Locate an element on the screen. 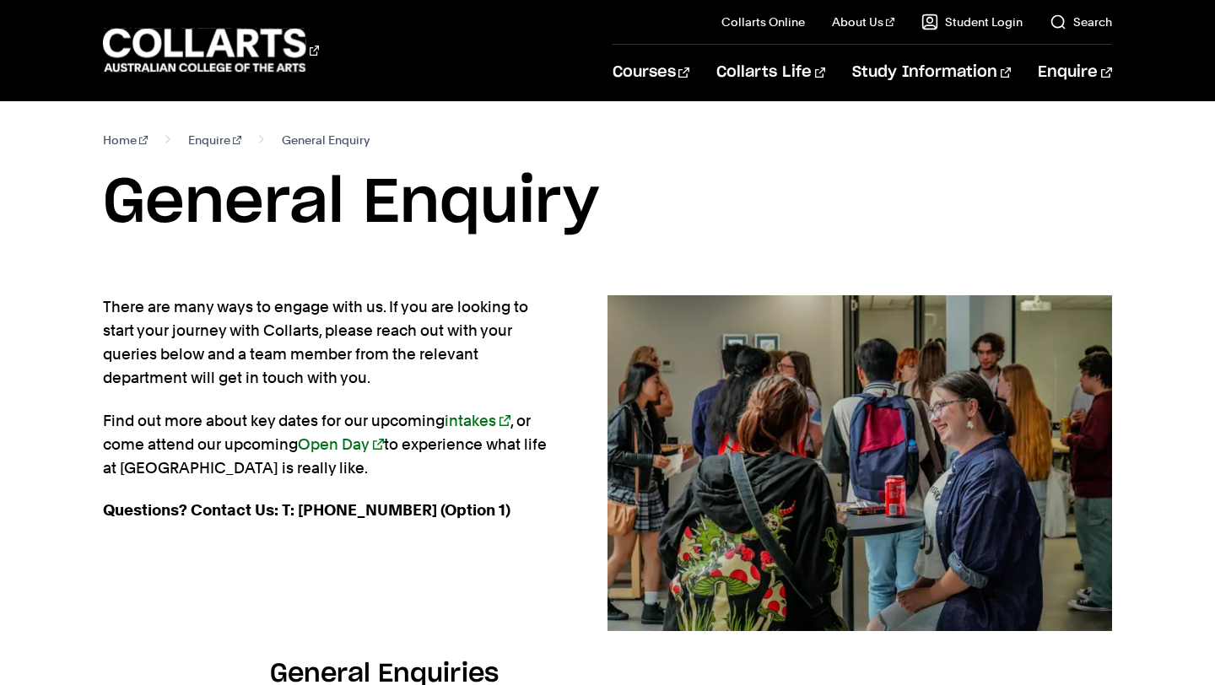  div: Go to homepage is located at coordinates (211, 50).